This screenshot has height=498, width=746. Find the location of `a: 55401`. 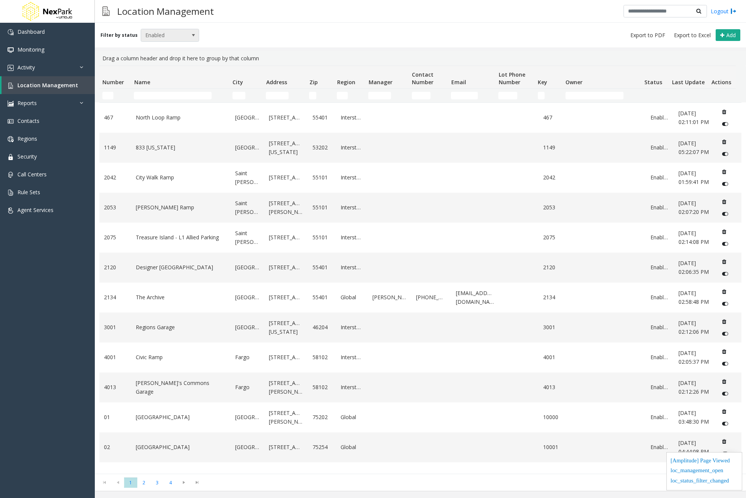

a: 55401 is located at coordinates (322, 267).